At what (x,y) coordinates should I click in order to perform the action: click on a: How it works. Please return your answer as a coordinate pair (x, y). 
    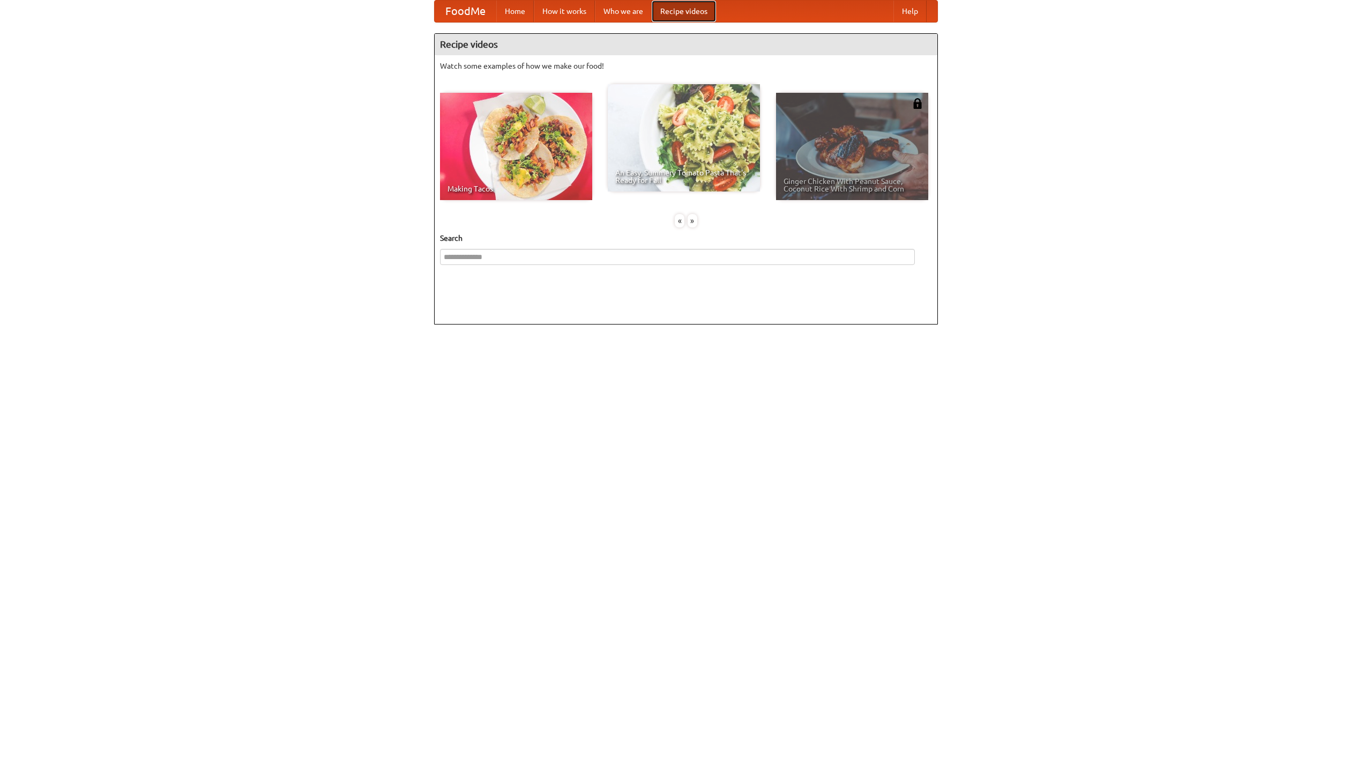
    Looking at the image, I should click on (565, 11).